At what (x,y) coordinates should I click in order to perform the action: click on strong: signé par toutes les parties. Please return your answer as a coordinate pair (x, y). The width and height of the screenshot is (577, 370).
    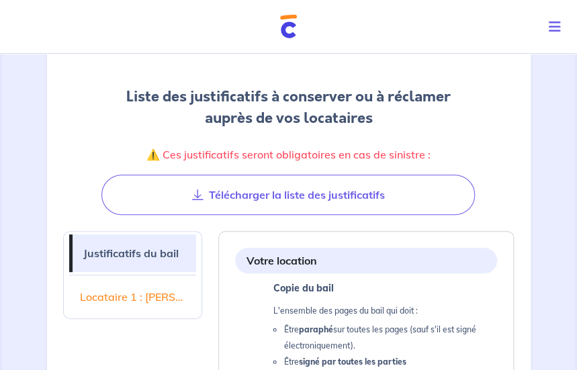
    Looking at the image, I should click on (352, 361).